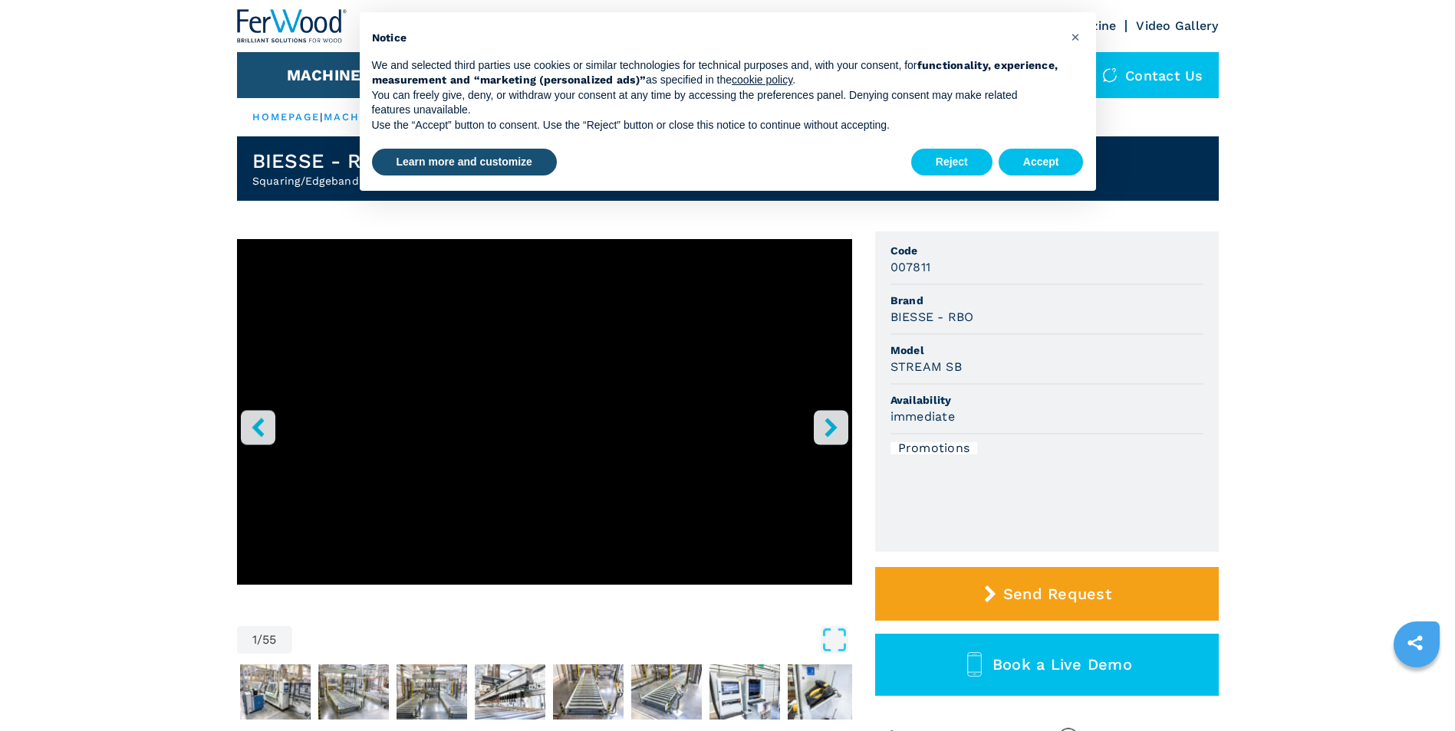  What do you see at coordinates (1047, 350) in the screenshot?
I see `span: Model` at bounding box center [1047, 350].